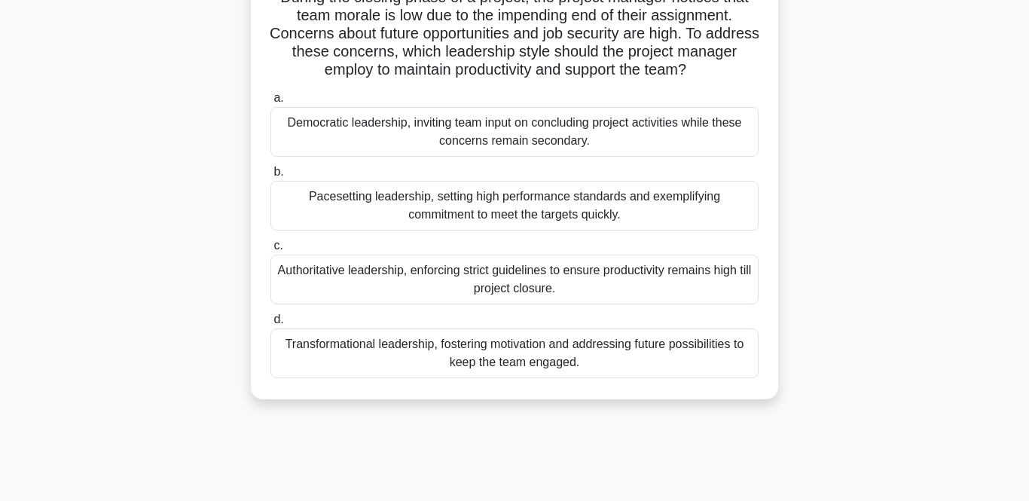 Image resolution: width=1029 pixels, height=501 pixels. I want to click on span: d., so click(278, 319).